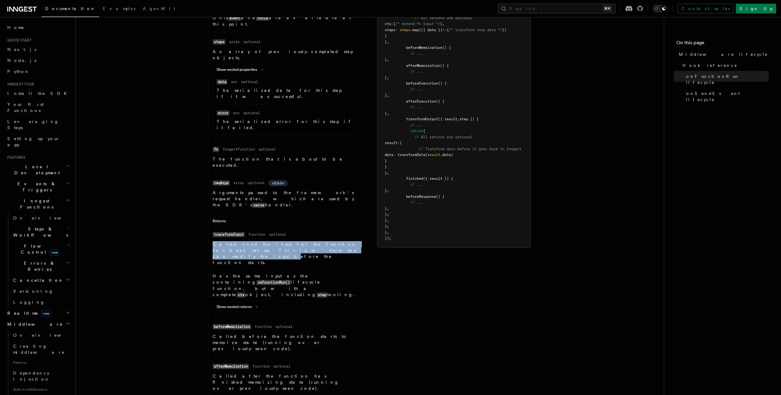  What do you see at coordinates (16, 27) in the screenshot?
I see `span: Home` at bounding box center [16, 27].